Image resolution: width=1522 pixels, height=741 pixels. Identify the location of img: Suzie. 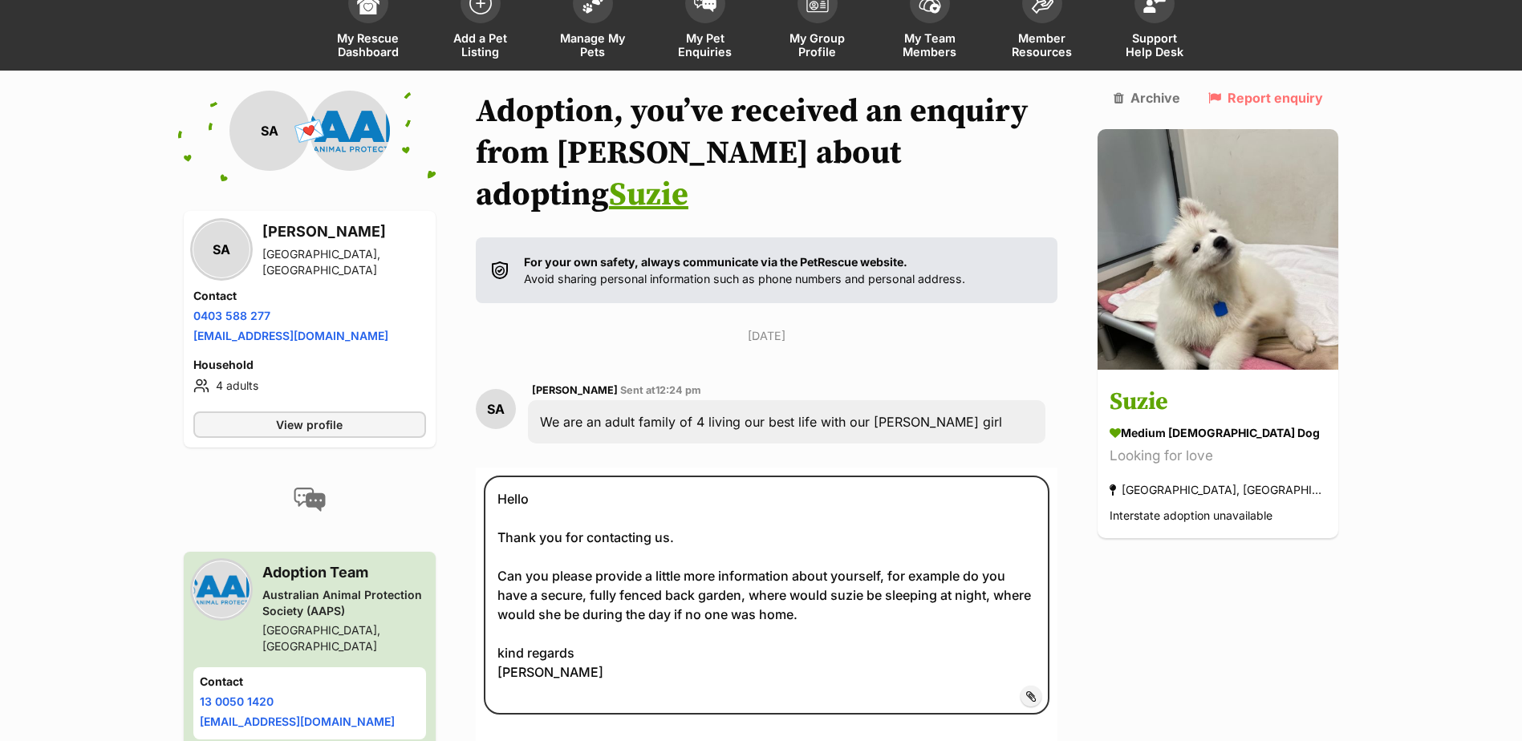
(1218, 250).